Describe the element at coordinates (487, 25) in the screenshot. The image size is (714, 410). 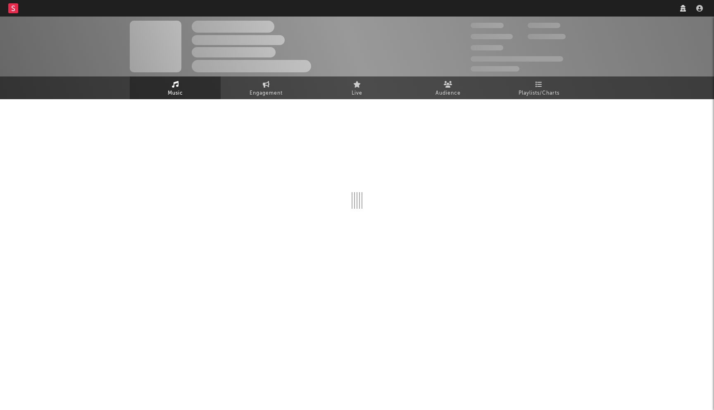
I see `span: 300,000` at that location.